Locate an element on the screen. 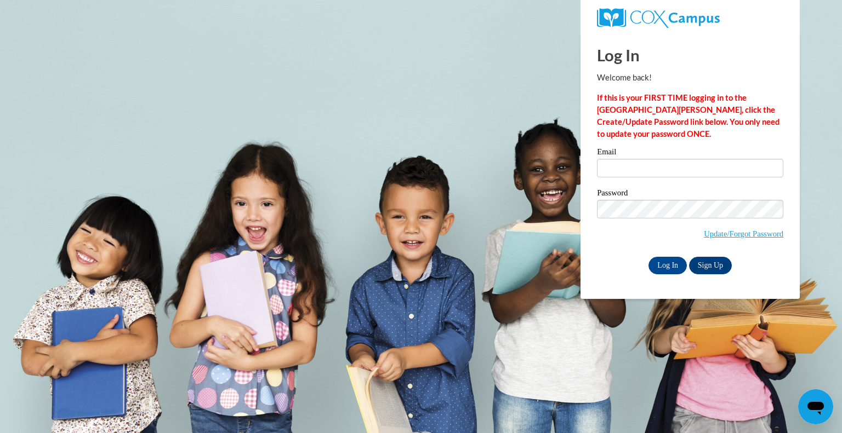  input: Log In is located at coordinates (667, 266).